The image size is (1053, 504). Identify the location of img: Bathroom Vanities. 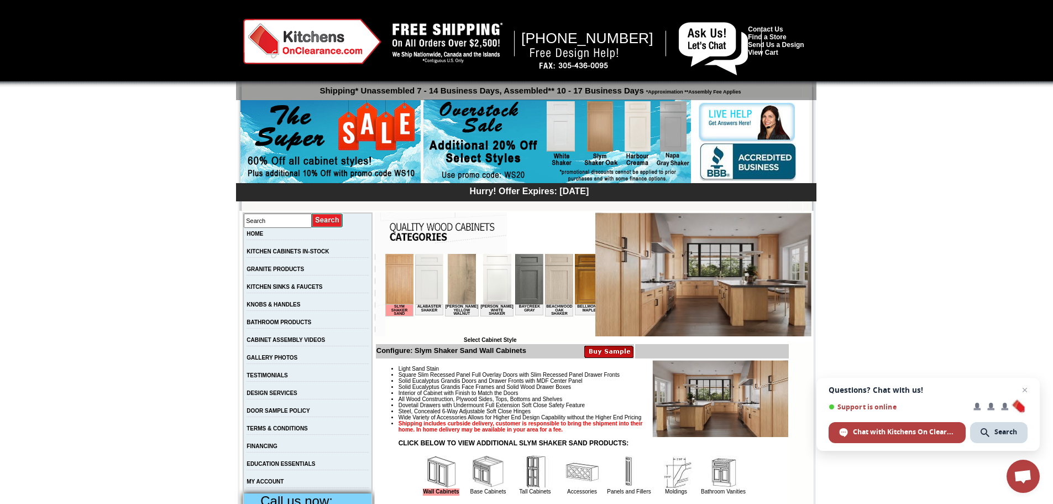
(723, 472).